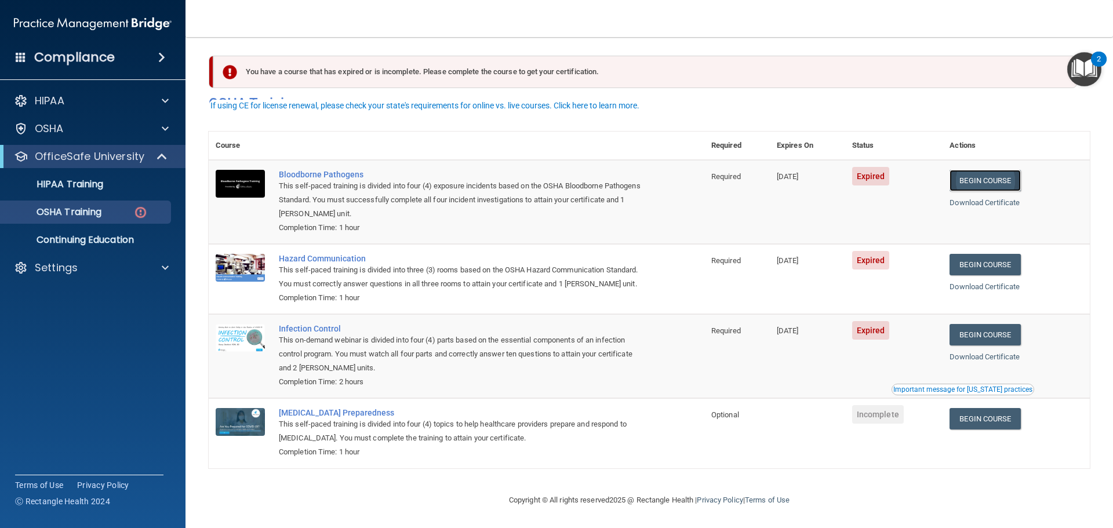 This screenshot has width=1113, height=528. What do you see at coordinates (463, 174) in the screenshot?
I see `div: Bloodborne Pathogens` at bounding box center [463, 174].